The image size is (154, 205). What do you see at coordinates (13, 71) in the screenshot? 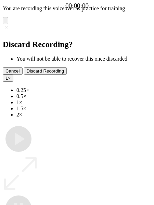
I see `button: Cancel` at bounding box center [13, 71].